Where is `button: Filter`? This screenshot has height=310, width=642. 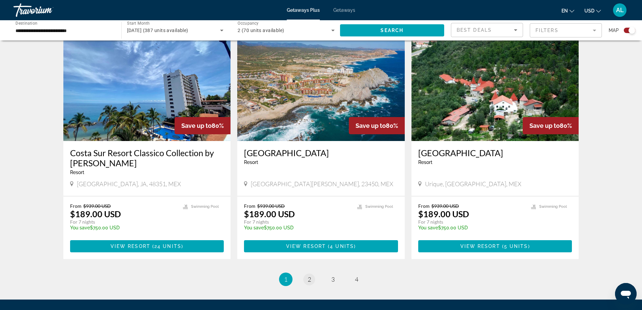
button: Filter is located at coordinates (566, 30).